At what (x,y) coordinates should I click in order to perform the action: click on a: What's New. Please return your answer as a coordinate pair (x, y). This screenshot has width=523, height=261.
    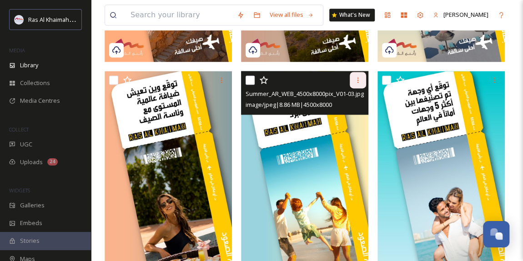
    Looking at the image, I should click on (352, 15).